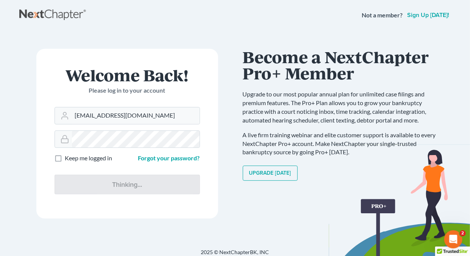  What do you see at coordinates (127, 75) in the screenshot?
I see `h1: Welcome Back!` at bounding box center [127, 75].